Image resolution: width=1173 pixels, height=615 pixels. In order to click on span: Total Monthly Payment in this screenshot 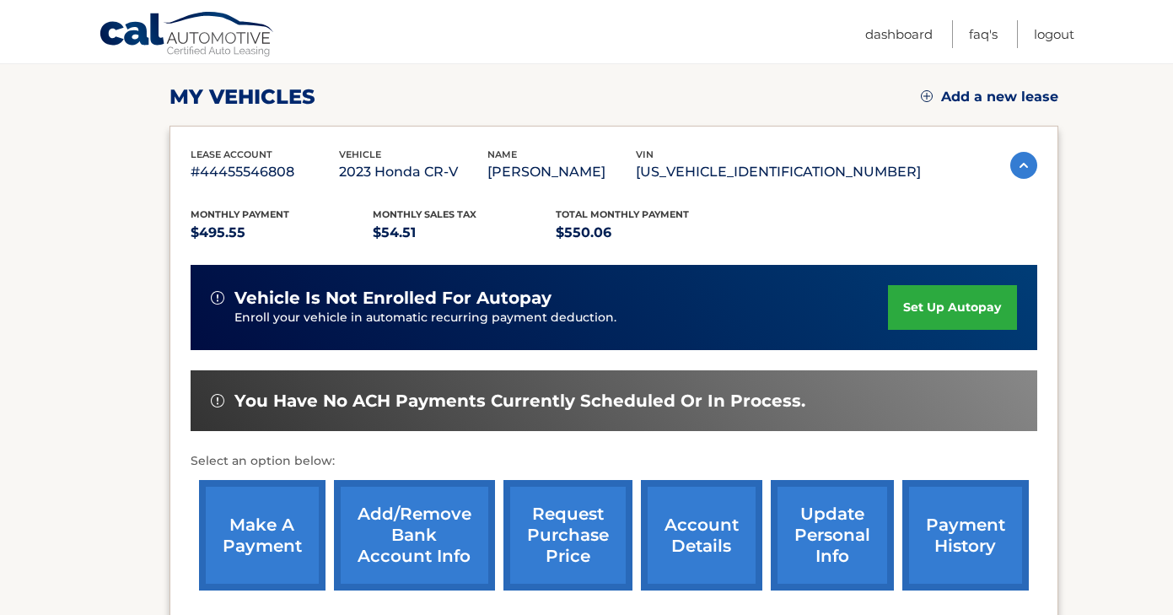, I will do `click(623, 214)`.